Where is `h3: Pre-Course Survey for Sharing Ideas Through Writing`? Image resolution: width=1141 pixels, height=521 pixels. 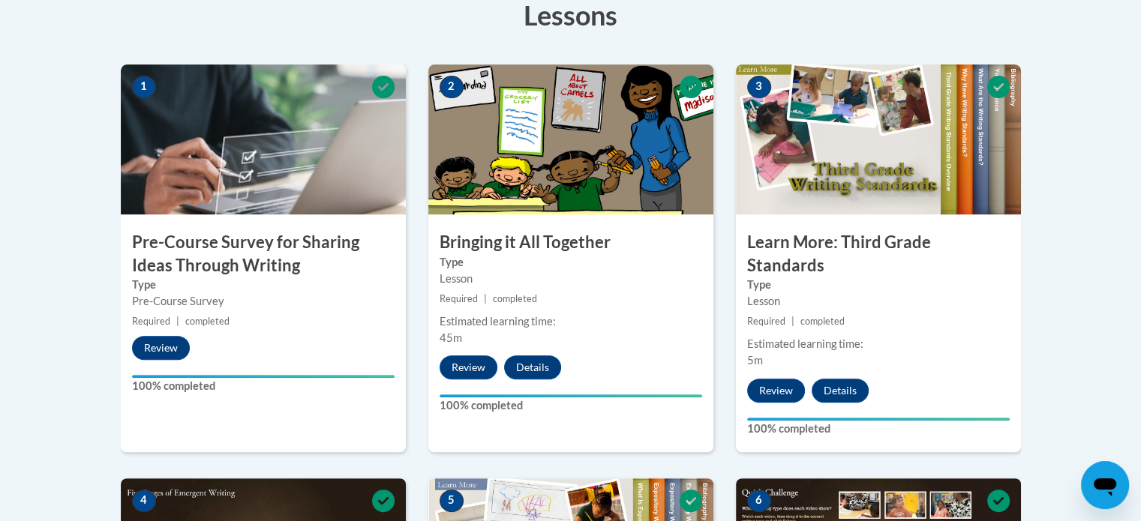
h3: Pre-Course Survey for Sharing Ideas Through Writing is located at coordinates (263, 254).